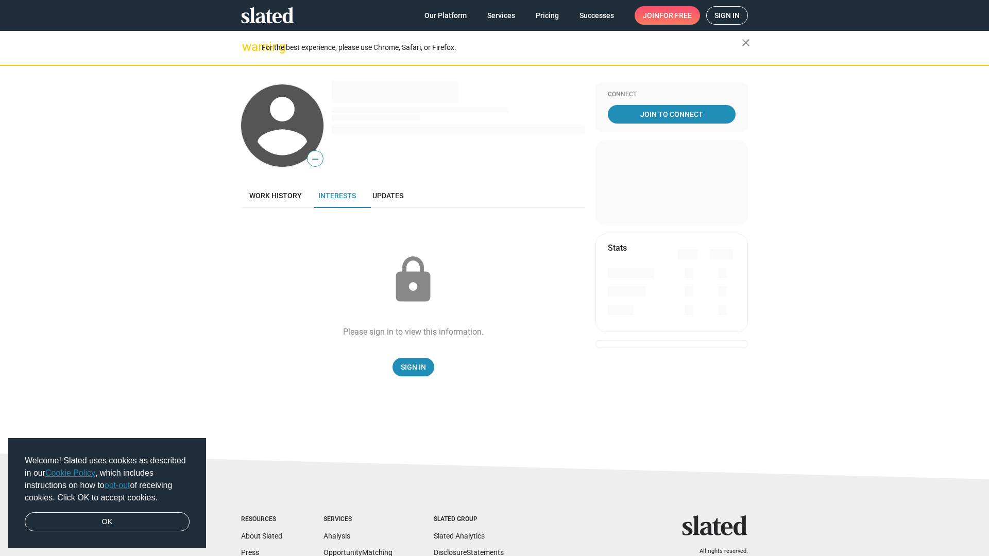  Describe the element at coordinates (388, 196) in the screenshot. I see `a: Updates` at that location.